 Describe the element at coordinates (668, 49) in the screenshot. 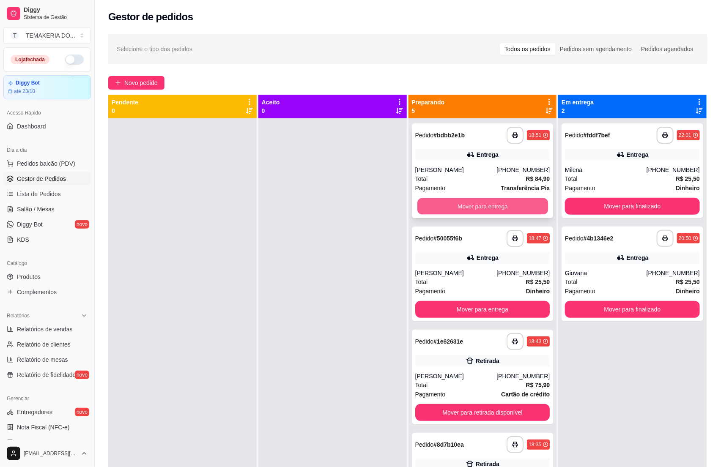

I see `div: Pedidos agendados` at that location.